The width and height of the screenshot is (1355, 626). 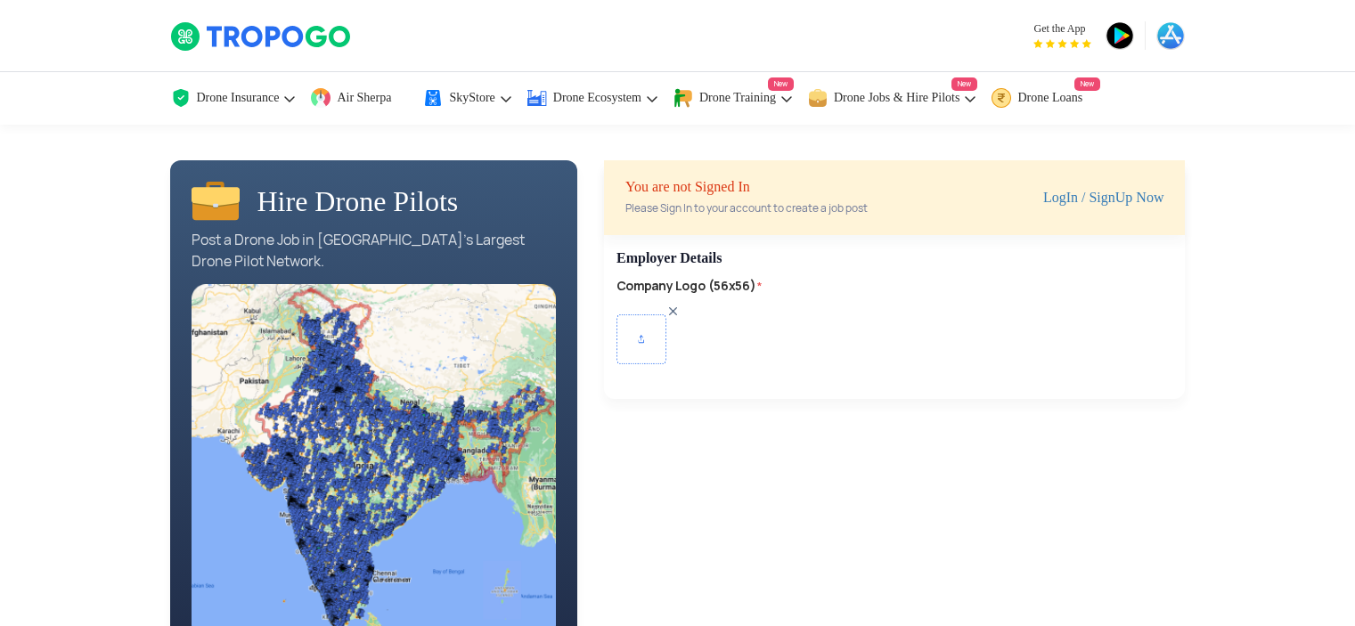 What do you see at coordinates (597, 98) in the screenshot?
I see `span: Drone Ecosystem` at bounding box center [597, 98].